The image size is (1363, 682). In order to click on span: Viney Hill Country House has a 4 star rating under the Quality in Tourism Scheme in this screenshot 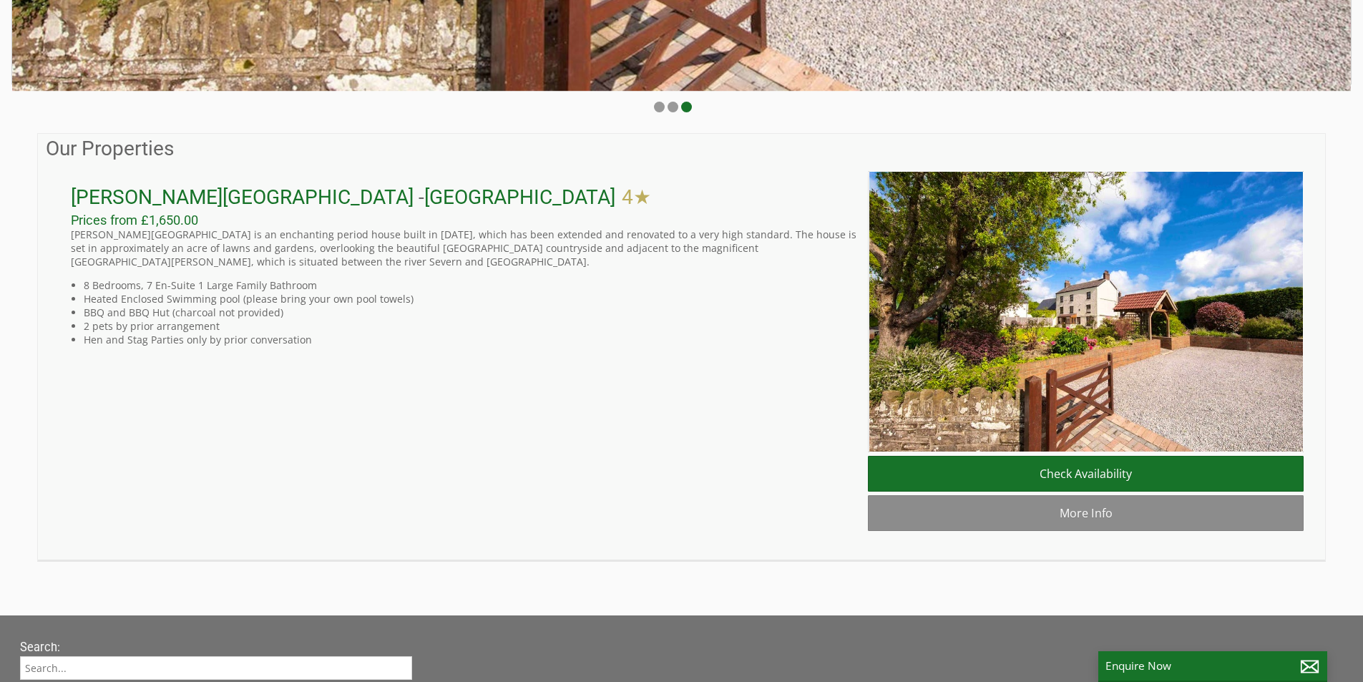, I will do `click(636, 197)`.